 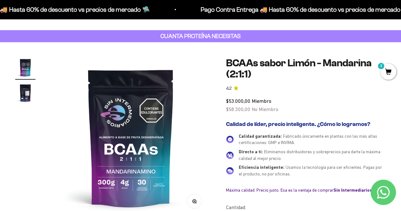 What do you see at coordinates (309, 155) in the screenshot?
I see `span: Eliminamos distribuidores y sobreprecios para darte la máxima calidad al mejor precio.` at bounding box center [309, 155].